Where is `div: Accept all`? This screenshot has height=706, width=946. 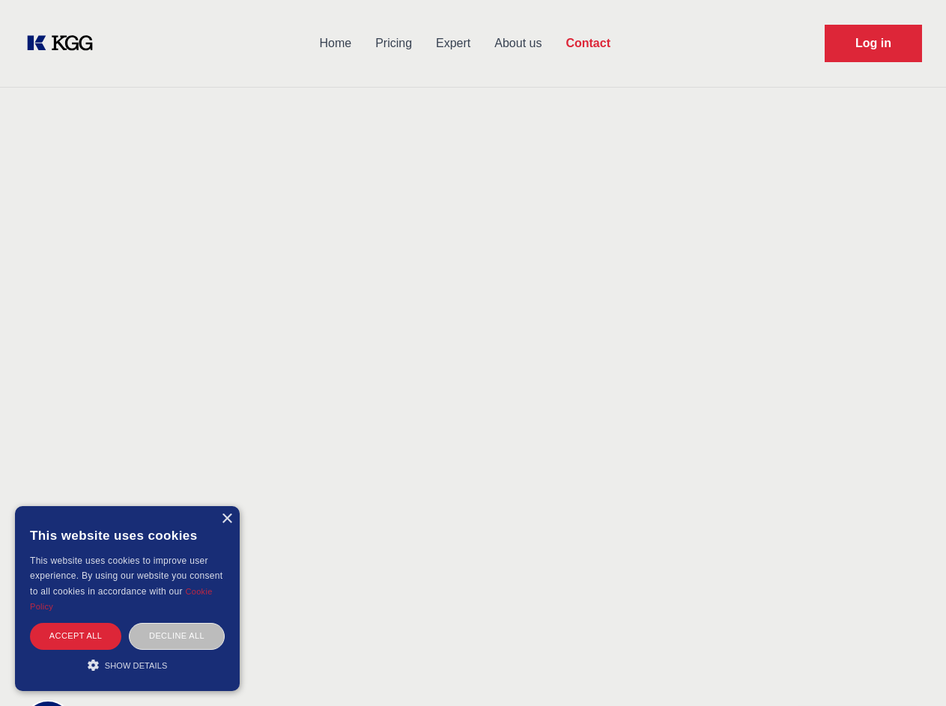 div: Accept all is located at coordinates (76, 636).